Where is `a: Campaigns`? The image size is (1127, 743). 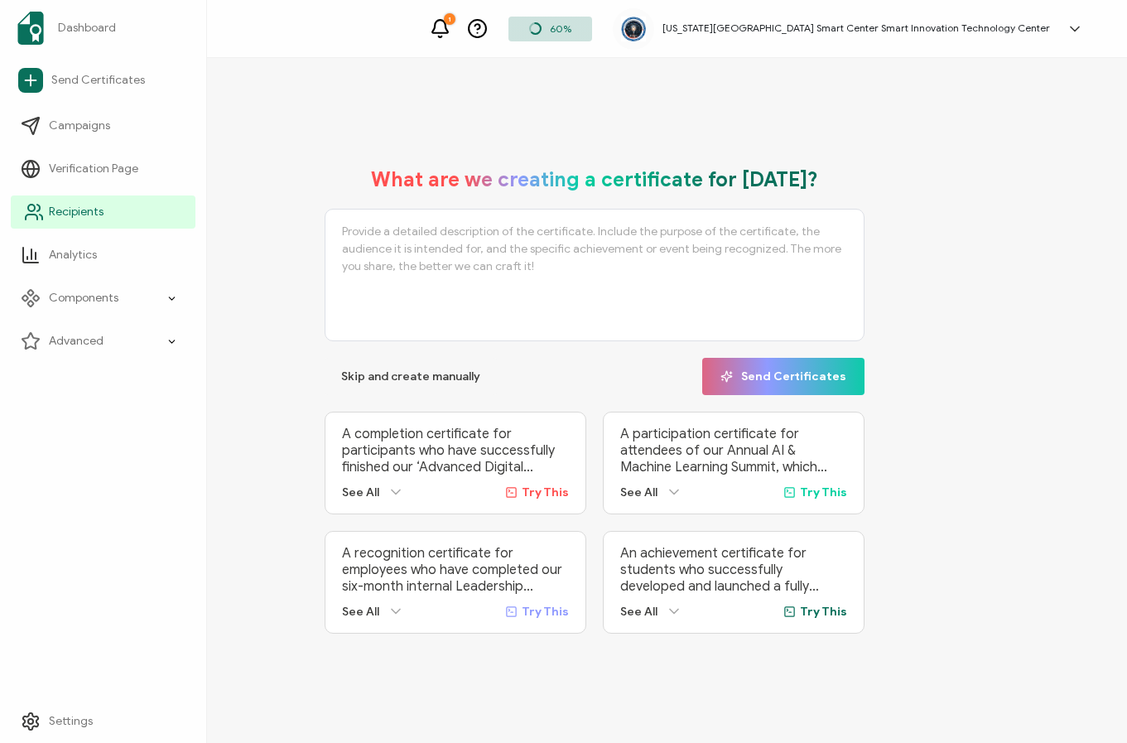
a: Campaigns is located at coordinates (103, 126).